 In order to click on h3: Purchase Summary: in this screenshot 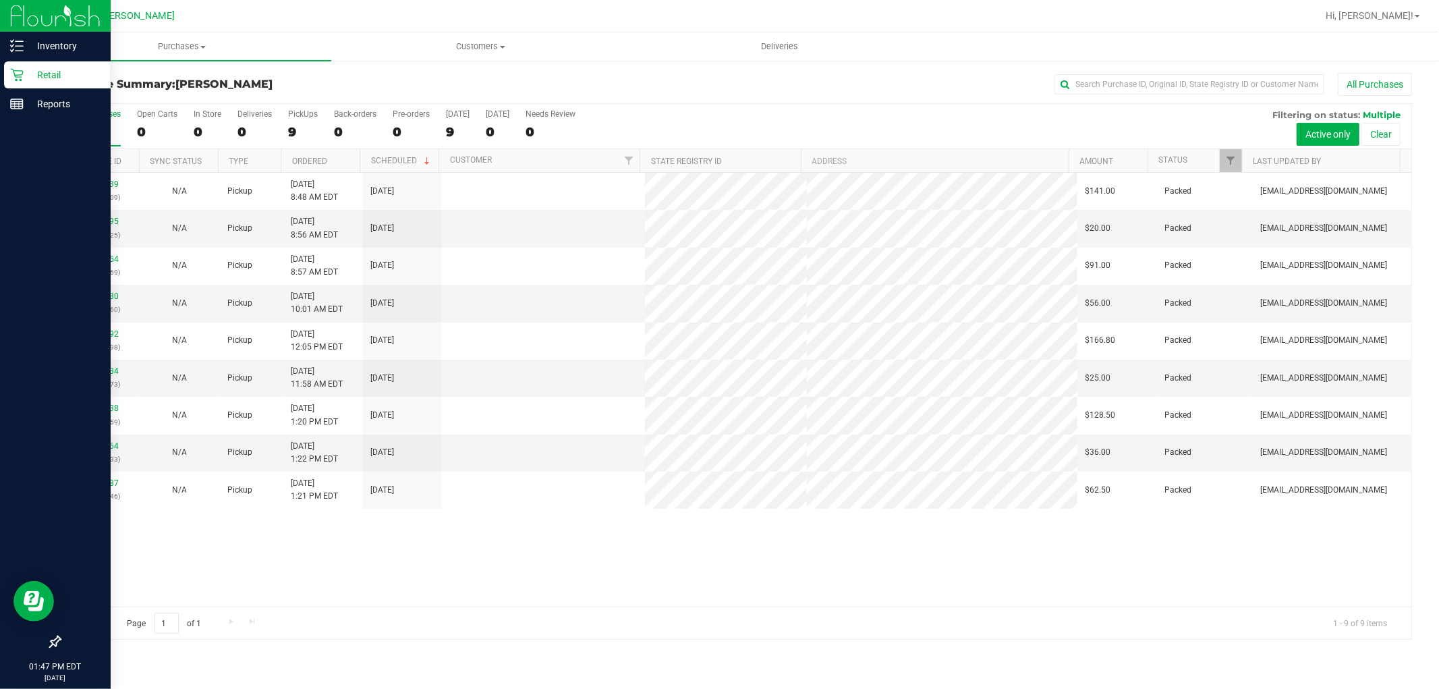, I will do `click(285, 84)`.